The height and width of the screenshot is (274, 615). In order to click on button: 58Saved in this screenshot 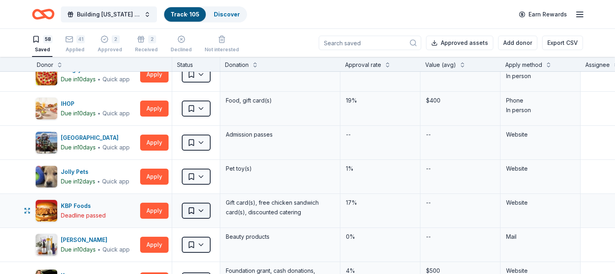, I will do `click(42, 44)`.